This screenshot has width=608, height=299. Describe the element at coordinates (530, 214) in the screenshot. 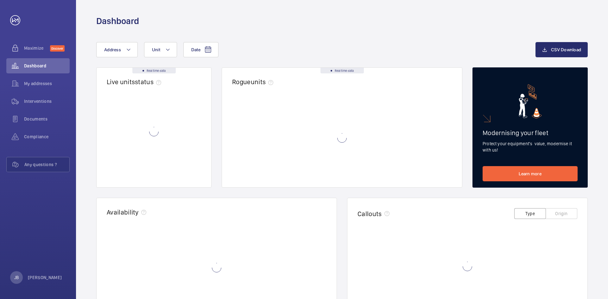

I see `button: Type` at that location.